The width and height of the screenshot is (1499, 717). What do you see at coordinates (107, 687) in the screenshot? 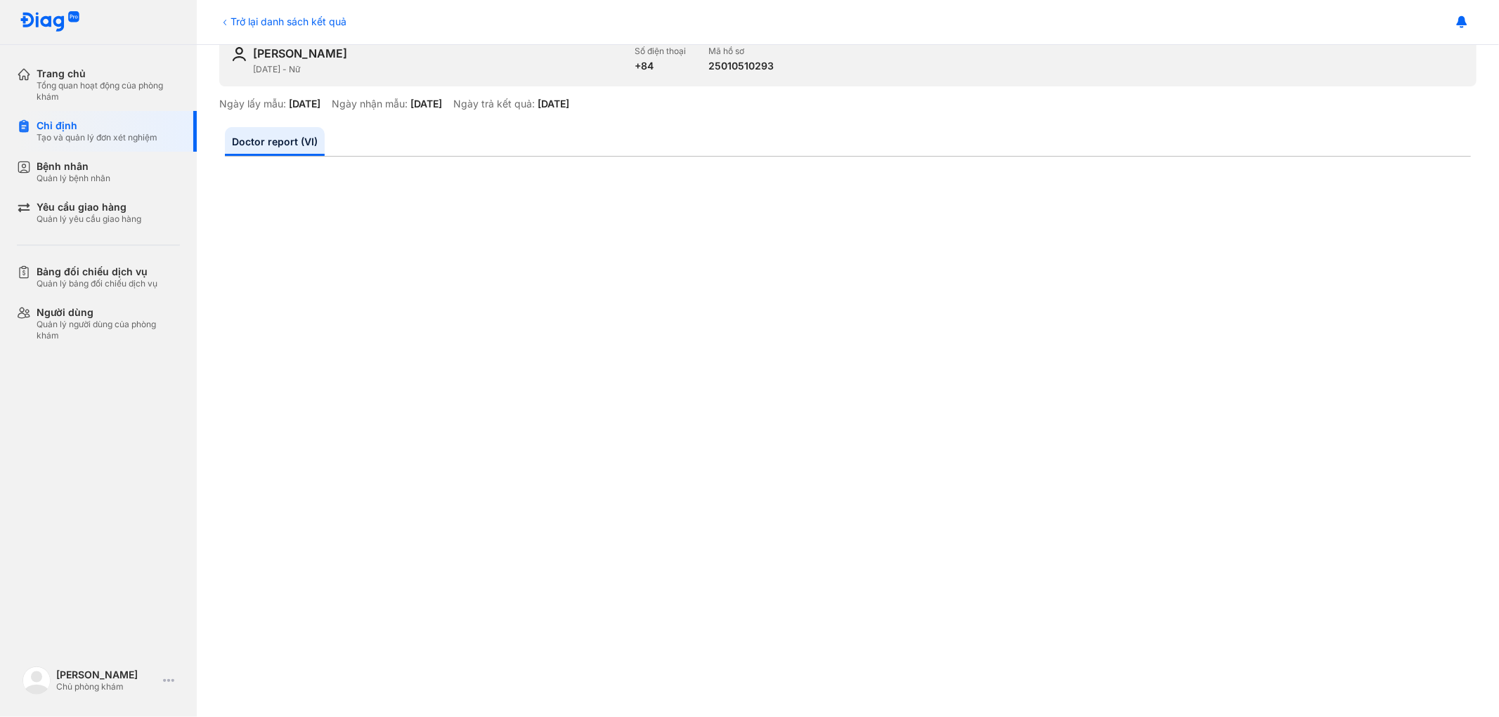
I see `div: Chủ phòng khám` at bounding box center [107, 687].